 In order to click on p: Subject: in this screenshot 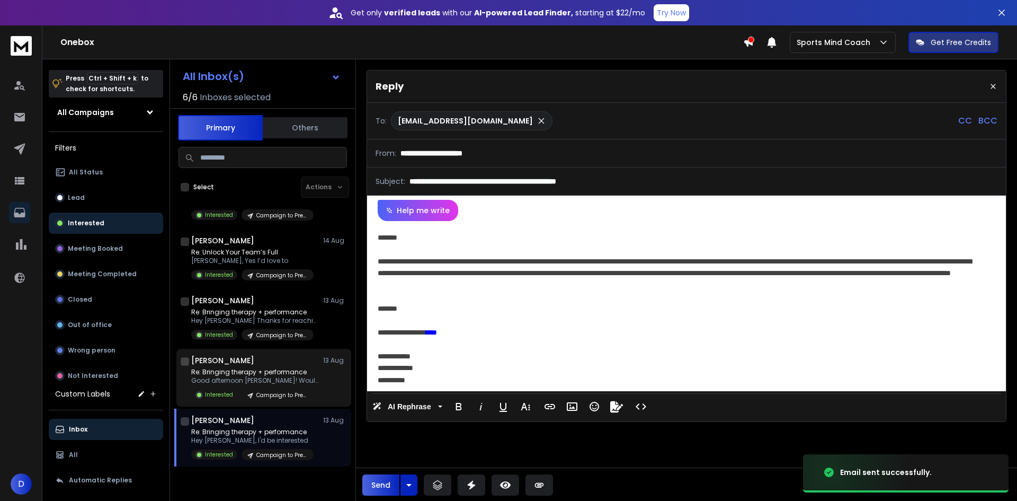, I will do `click(390, 181)`.